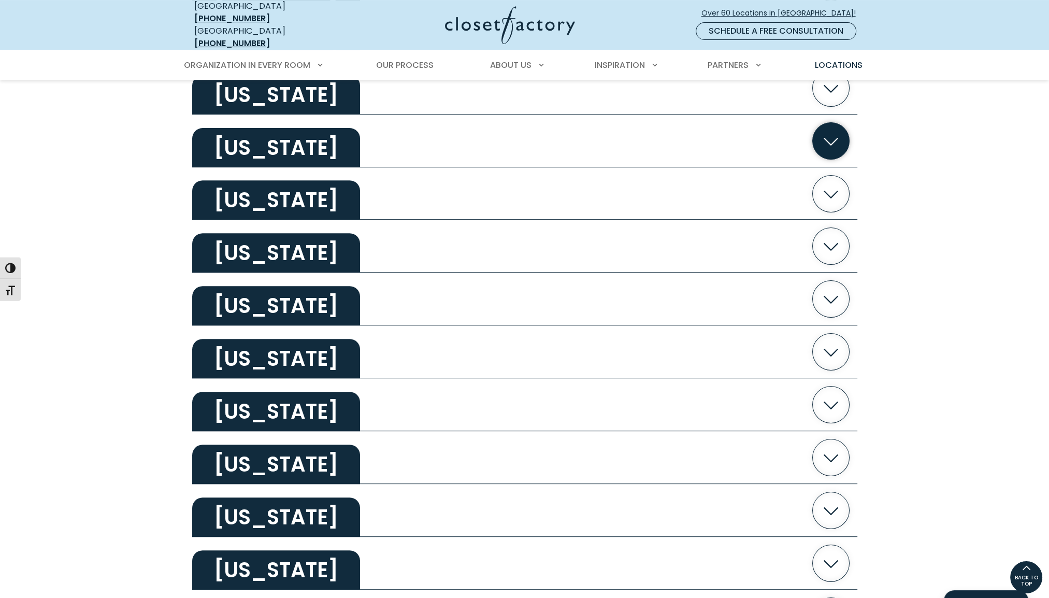 The width and height of the screenshot is (1049, 598). Describe the element at coordinates (510, 25) in the screenshot. I see `img: Closet Factory Logo` at that location.